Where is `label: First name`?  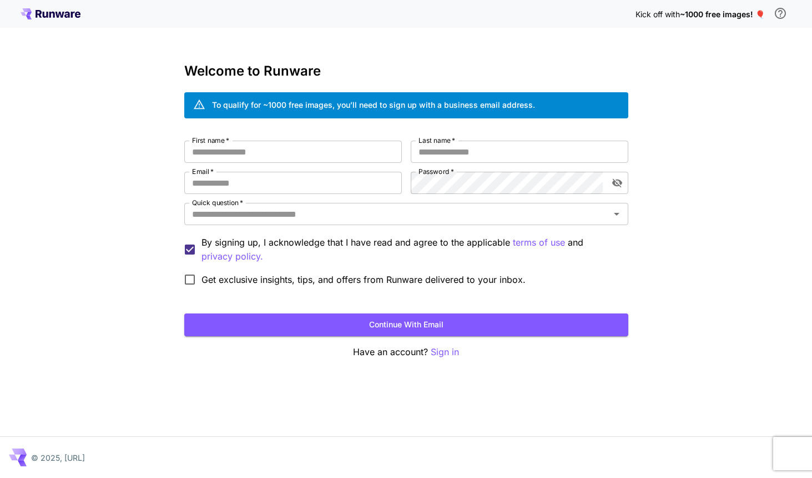
label: First name is located at coordinates (210, 140).